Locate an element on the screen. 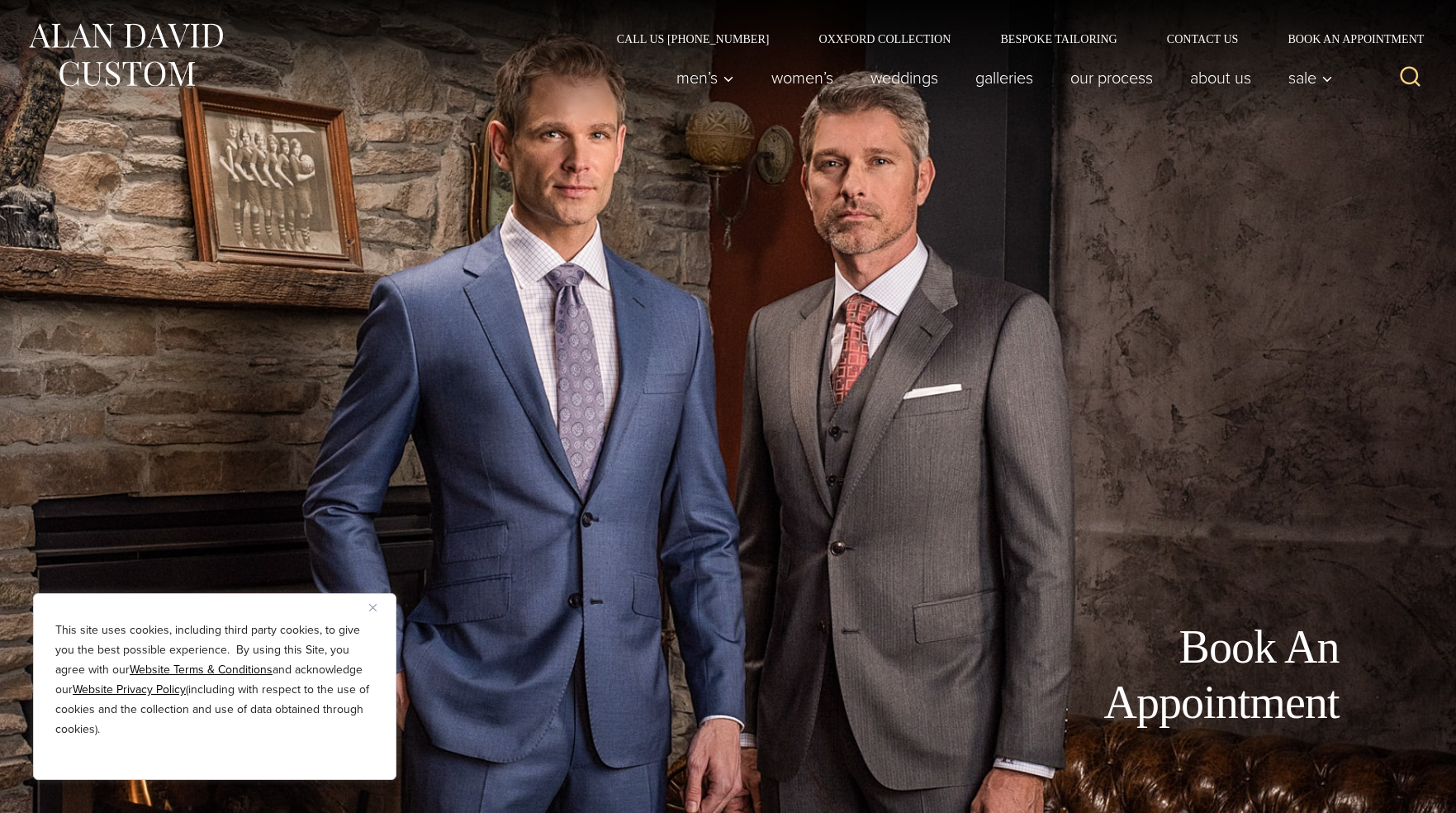 This screenshot has height=813, width=1456. a: Bespoke Tailoring is located at coordinates (1058, 39).